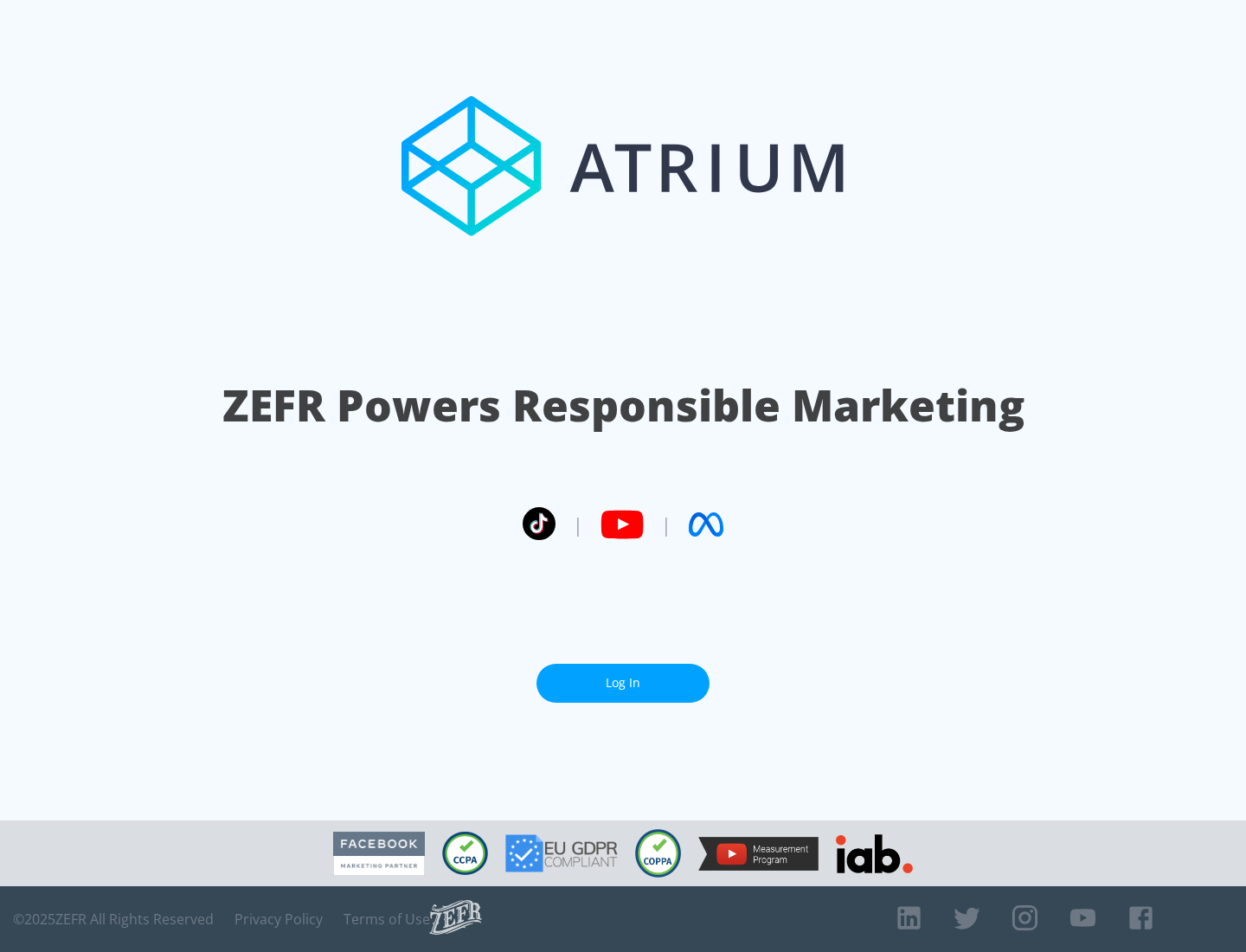 The width and height of the screenshot is (1246, 952). What do you see at coordinates (623, 405) in the screenshot?
I see `h1: ZEFR Powers Responsible Marketing` at bounding box center [623, 405].